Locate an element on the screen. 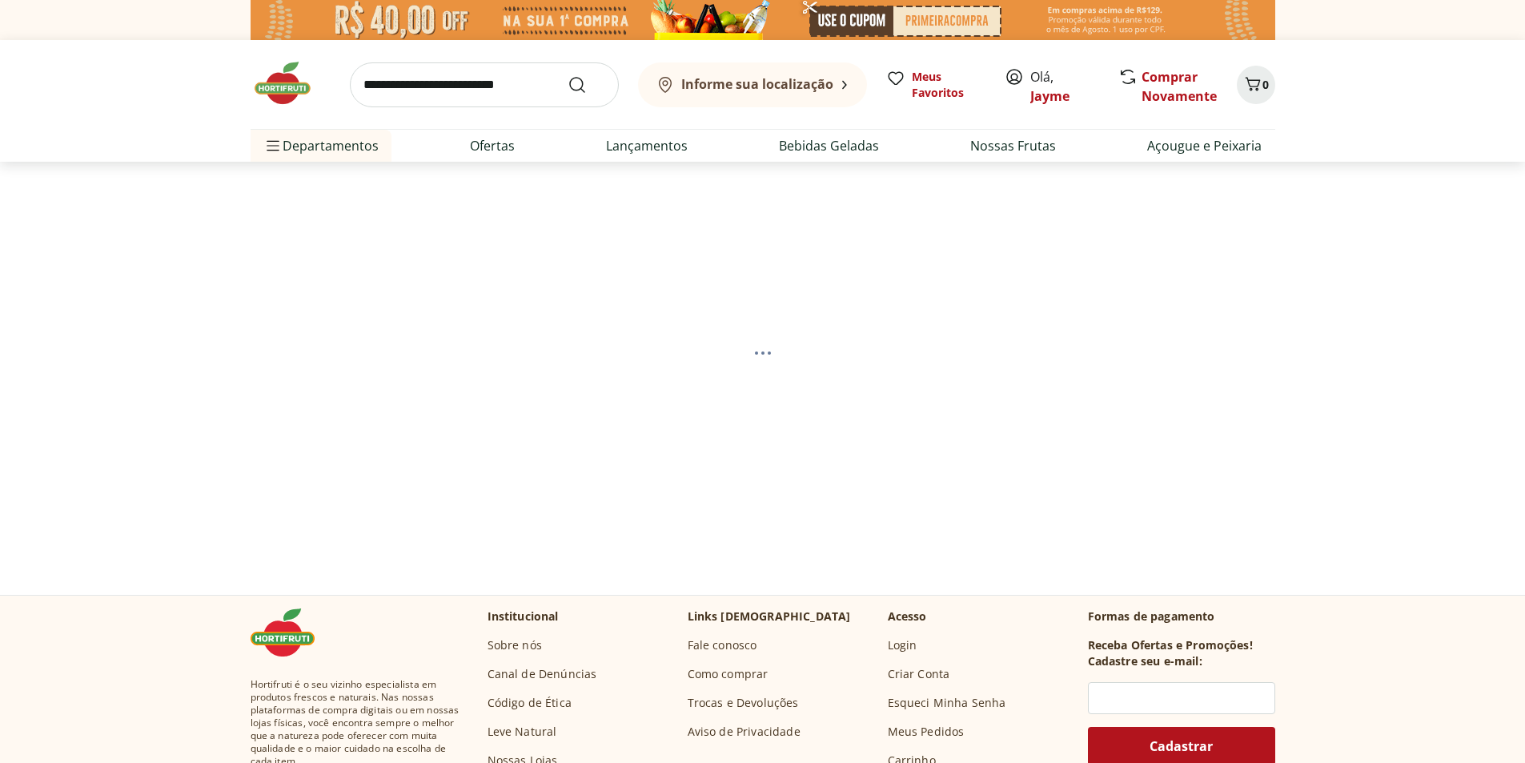 This screenshot has height=763, width=1525. p: Formas de pagamento is located at coordinates (1181, 616).